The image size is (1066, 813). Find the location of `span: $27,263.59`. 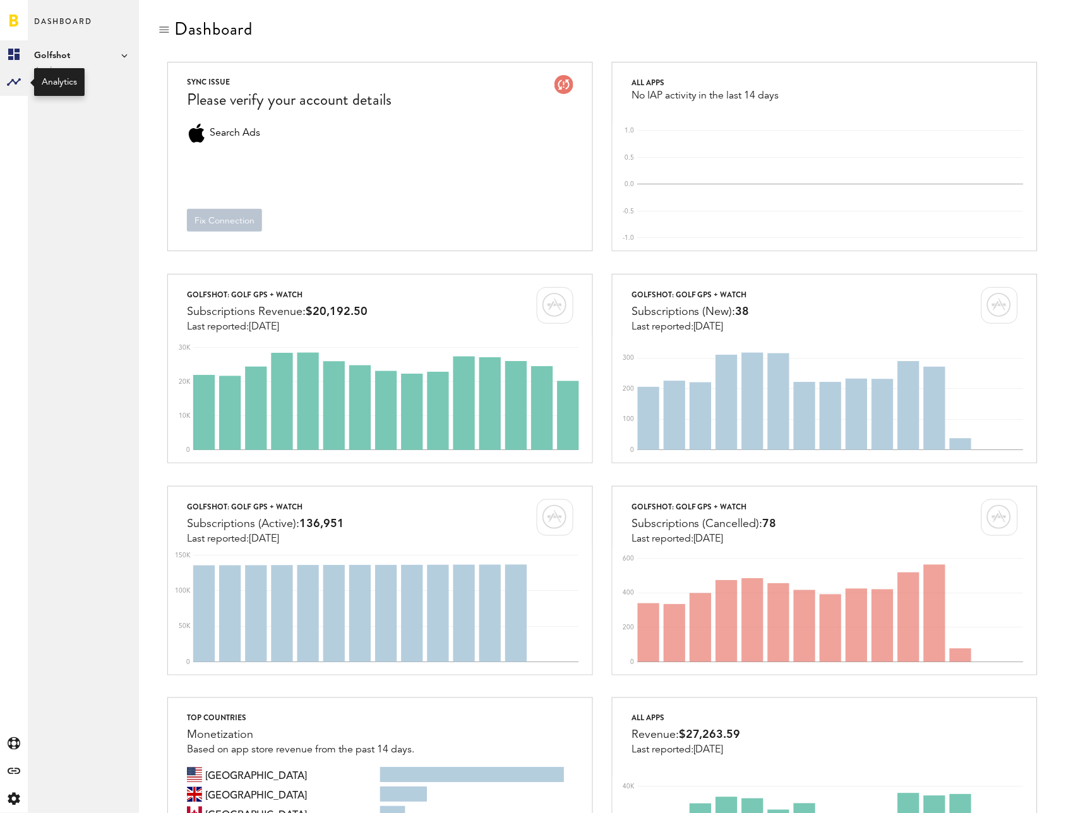

span: $27,263.59 is located at coordinates (710, 736).